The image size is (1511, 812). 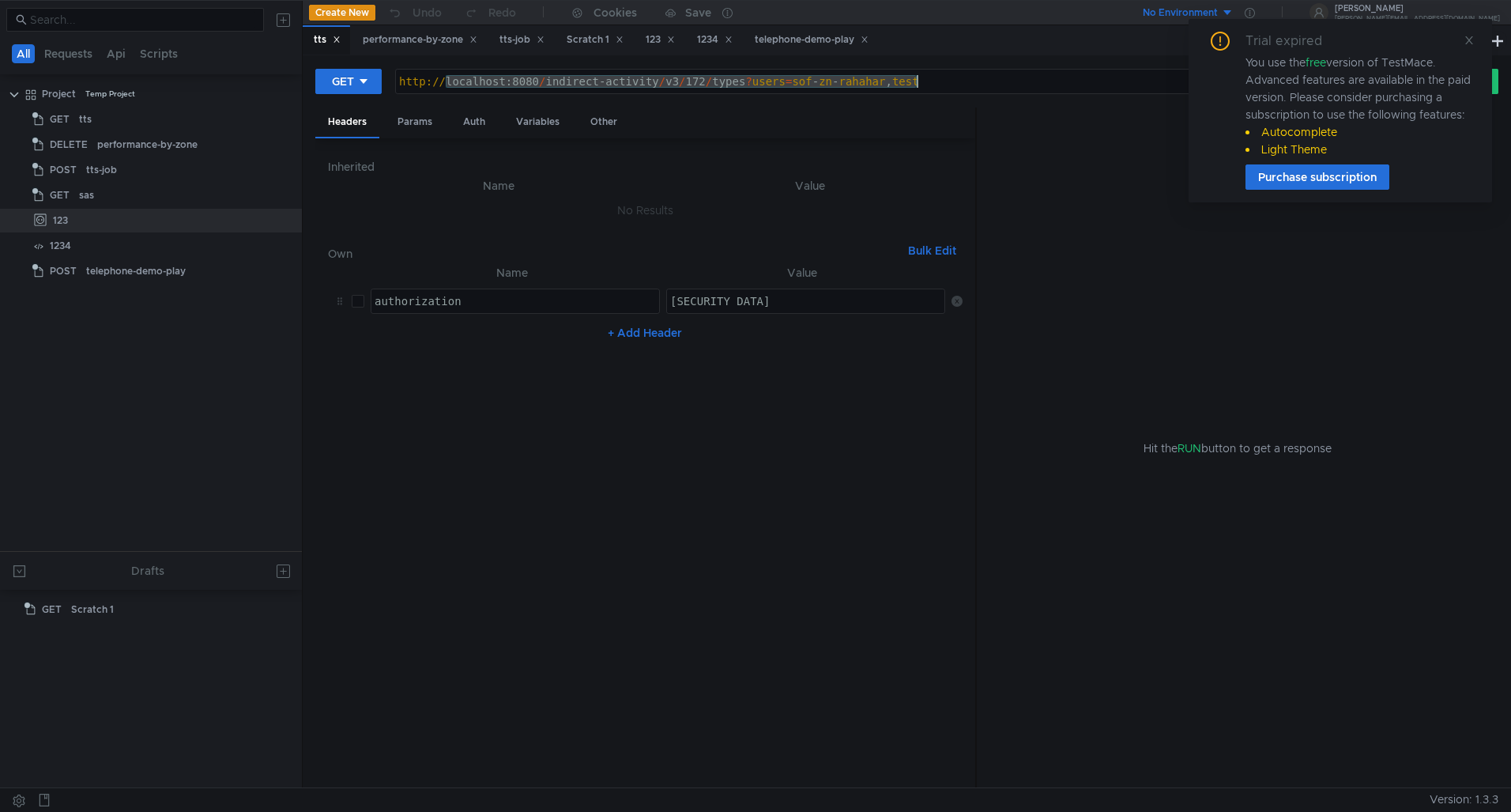 What do you see at coordinates (1238, 448) in the screenshot?
I see `span: Hit the button to get a response` at bounding box center [1238, 448].